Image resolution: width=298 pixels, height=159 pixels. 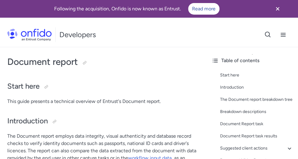 I want to click on svg: Close banner, so click(x=278, y=9).